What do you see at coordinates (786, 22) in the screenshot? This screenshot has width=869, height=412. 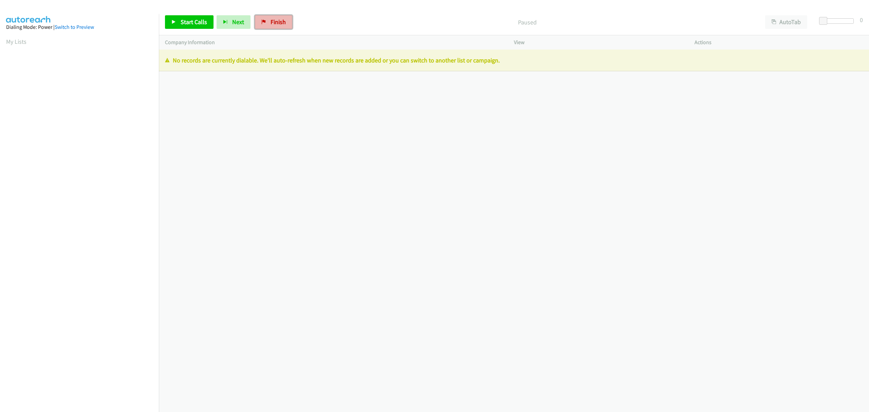 I see `button: AutoTab` at bounding box center [786, 22].